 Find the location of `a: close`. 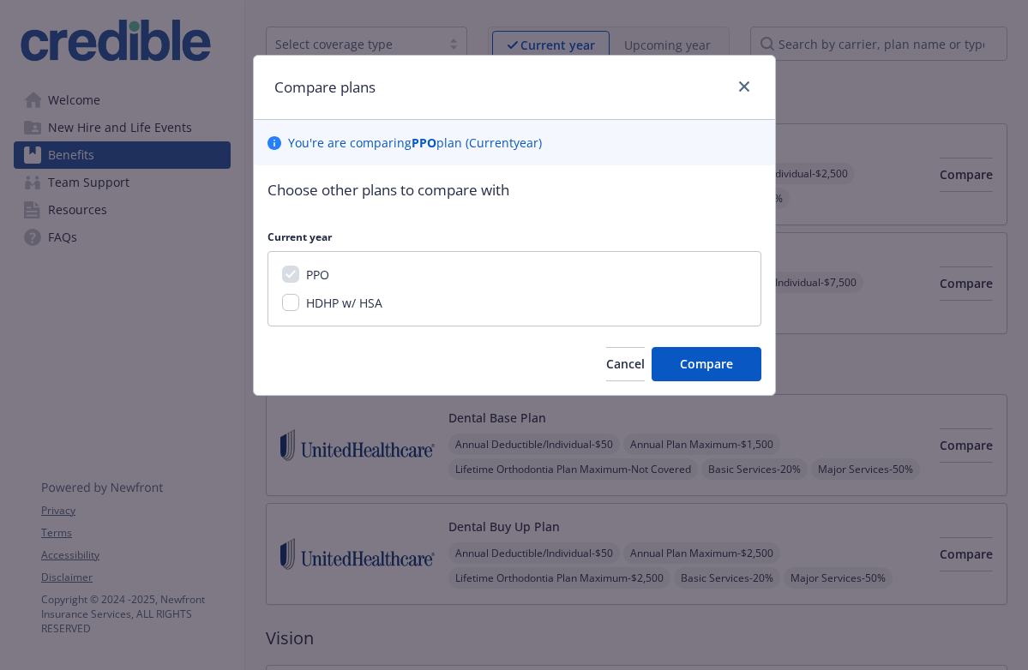

a: close is located at coordinates (744, 87).